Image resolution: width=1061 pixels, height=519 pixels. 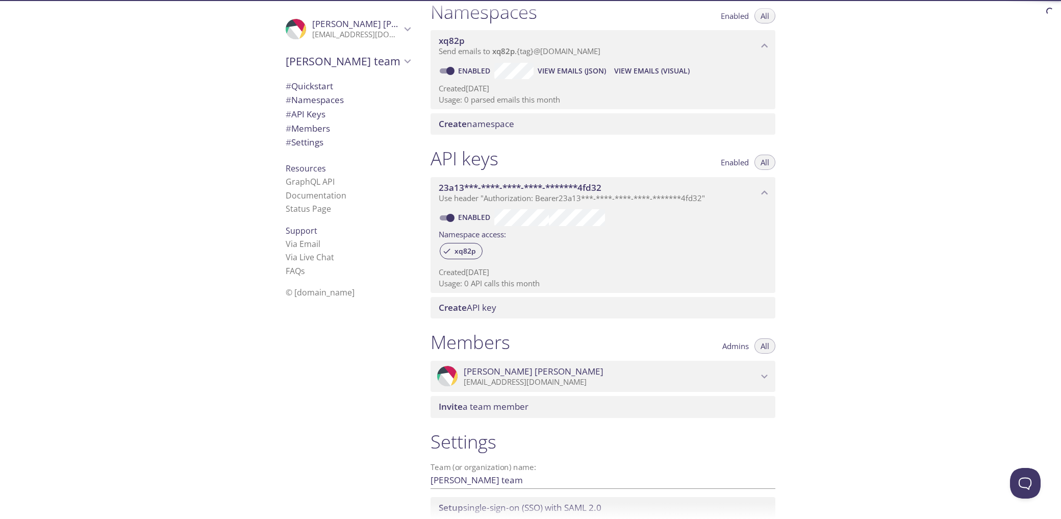 I want to click on a: GraphQL API, so click(x=310, y=182).